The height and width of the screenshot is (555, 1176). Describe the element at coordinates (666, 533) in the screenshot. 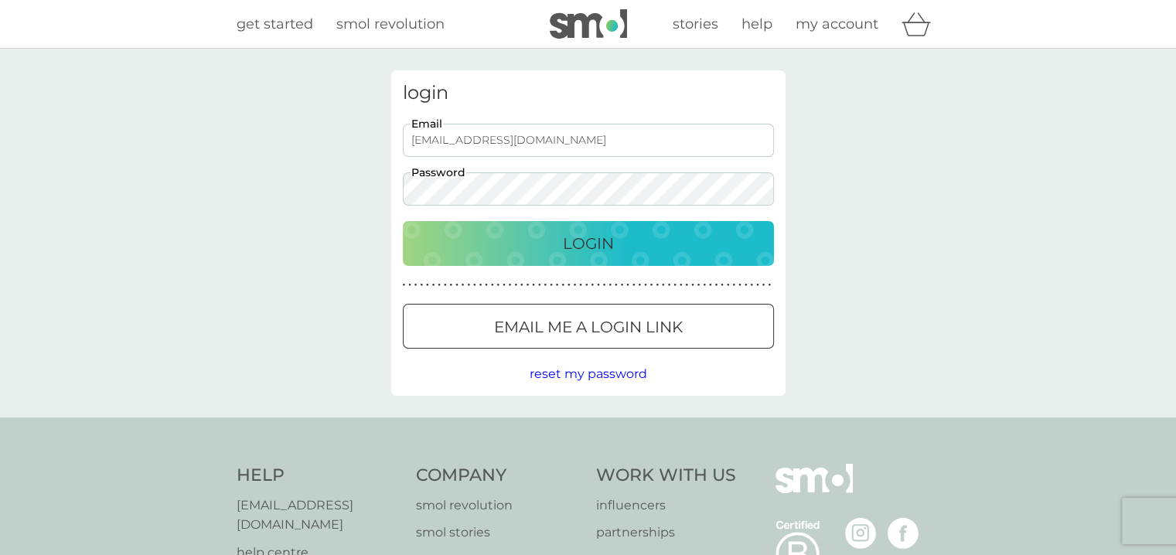

I see `p: partnerships` at that location.